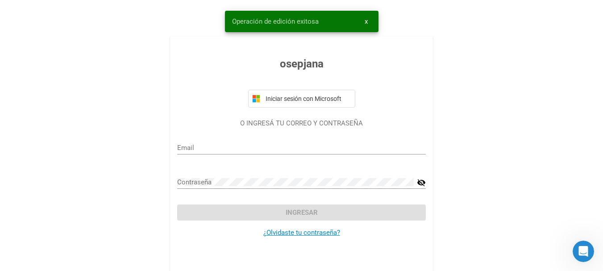  I want to click on span: Iniciar sesión con Microsoft, so click(308, 99).